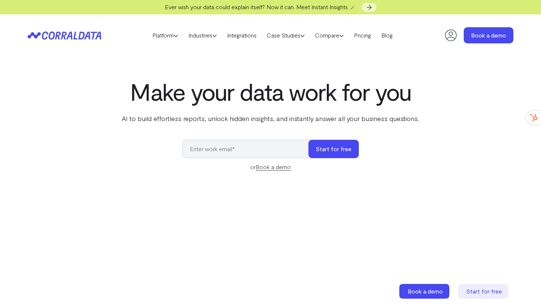  What do you see at coordinates (333, 149) in the screenshot?
I see `button: Start for free` at bounding box center [333, 149].